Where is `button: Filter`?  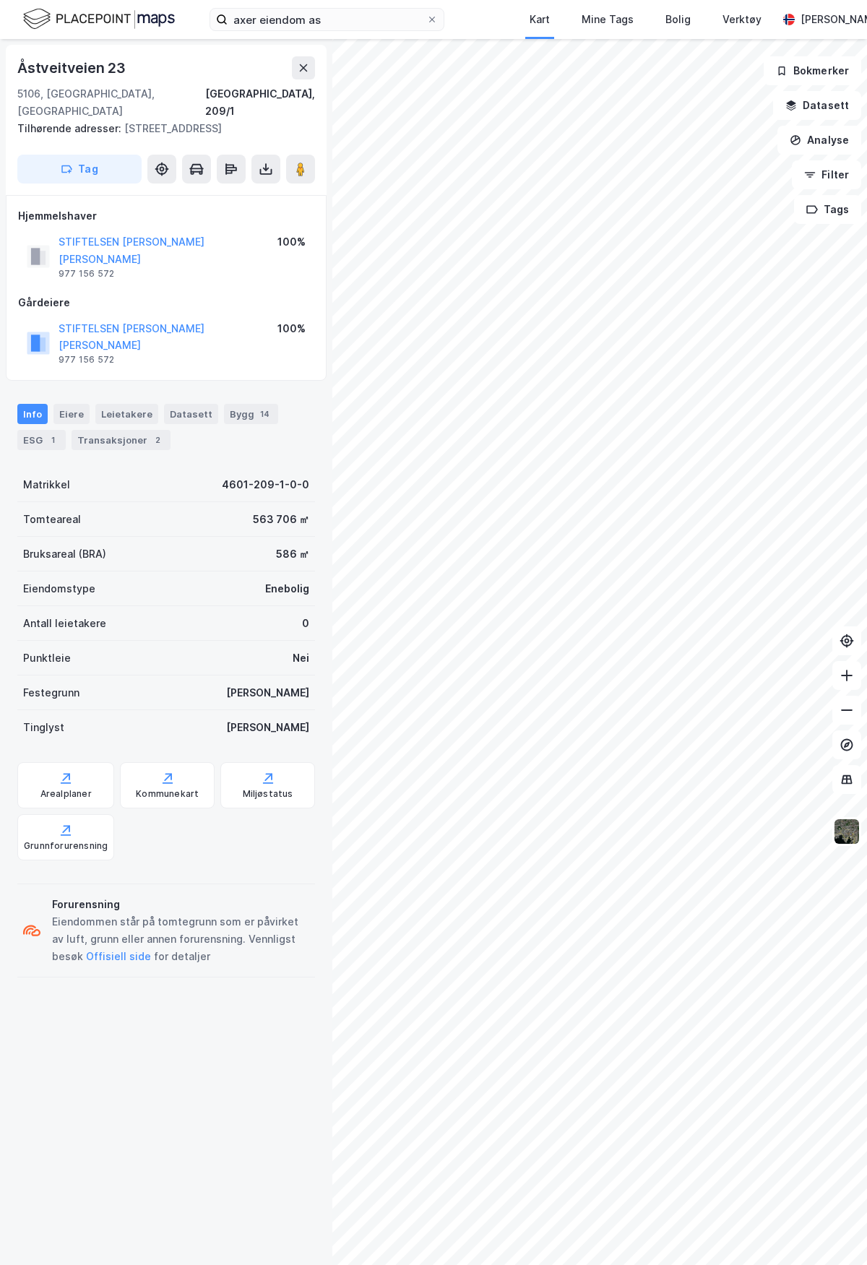
button: Filter is located at coordinates (827, 175).